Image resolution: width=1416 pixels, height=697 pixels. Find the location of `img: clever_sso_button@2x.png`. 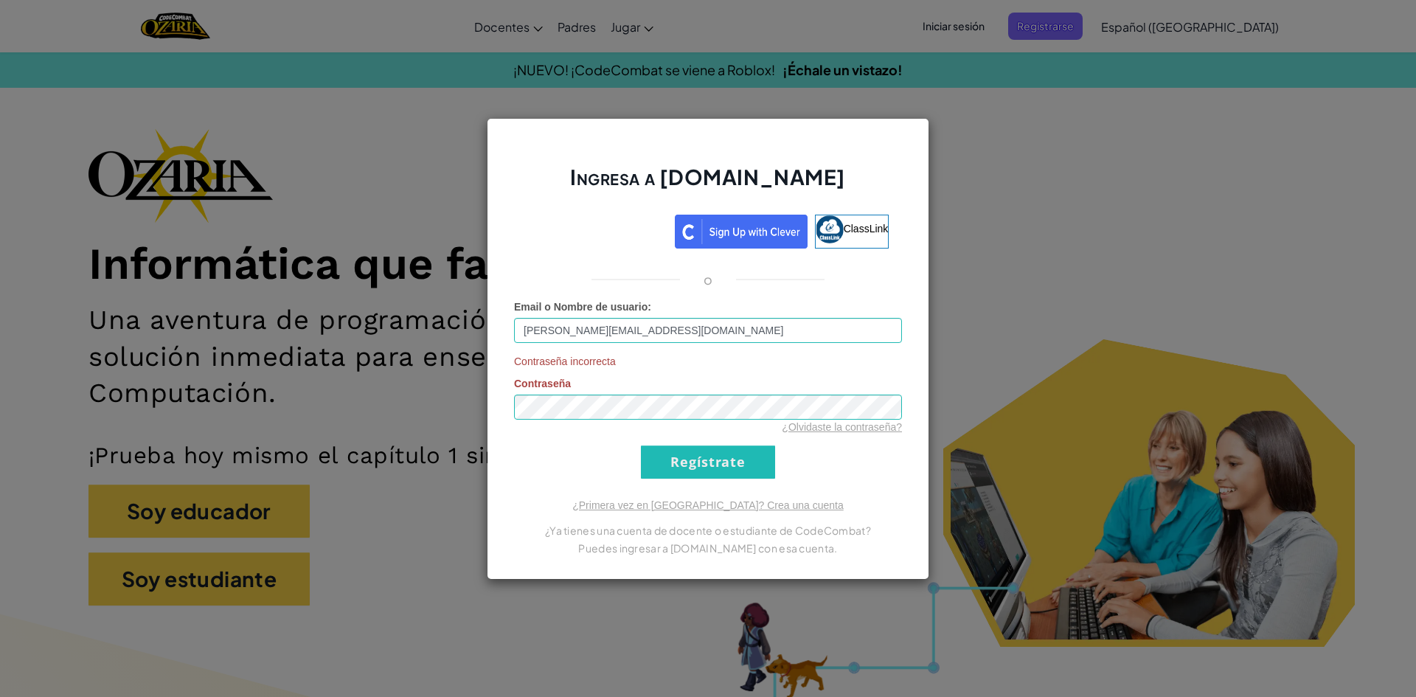

img: clever_sso_button@2x.png is located at coordinates (741, 232).